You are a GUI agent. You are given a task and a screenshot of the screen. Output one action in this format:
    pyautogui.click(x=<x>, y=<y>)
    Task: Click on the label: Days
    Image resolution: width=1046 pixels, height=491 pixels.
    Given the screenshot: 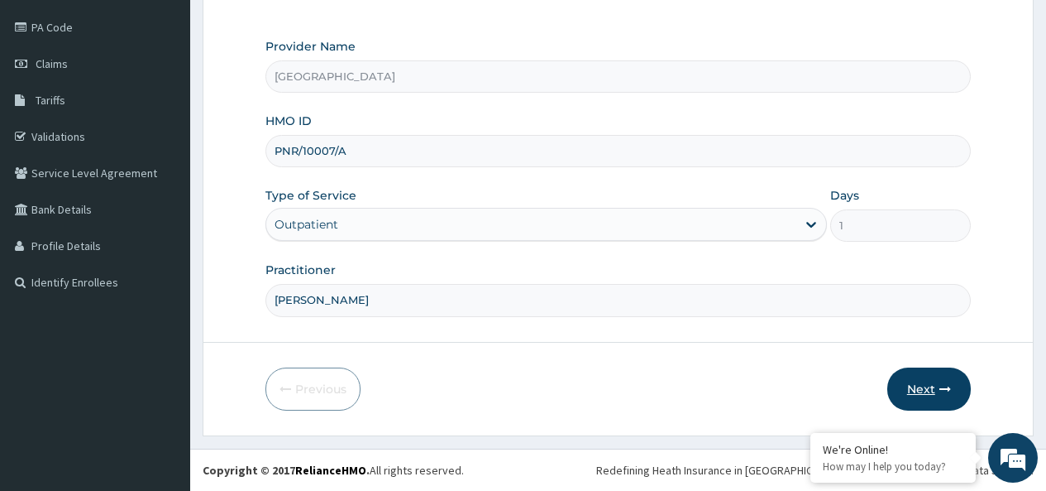 What is the action you would take?
    pyautogui.click(x=845, y=195)
    